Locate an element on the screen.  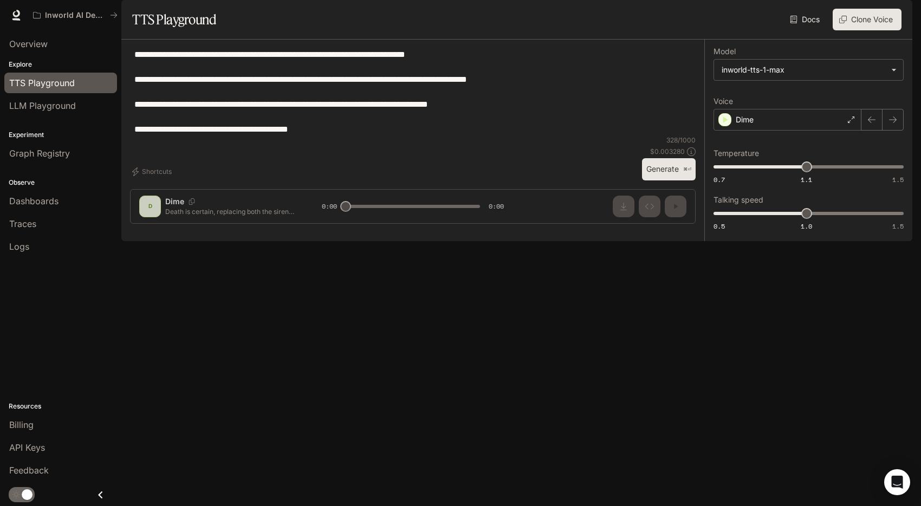
p: Temperature is located at coordinates (736, 153).